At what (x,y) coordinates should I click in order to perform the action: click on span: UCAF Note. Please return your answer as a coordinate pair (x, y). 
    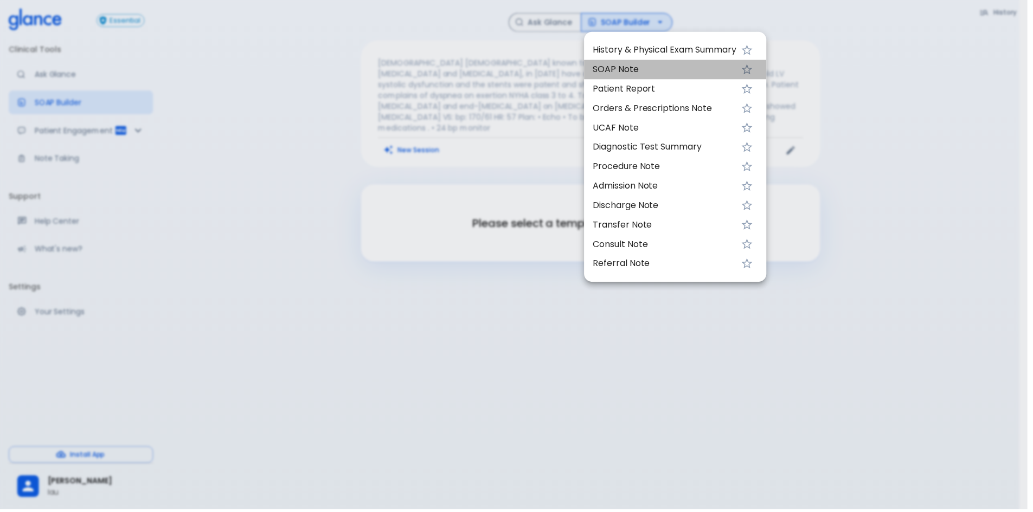
    Looking at the image, I should click on (668, 128).